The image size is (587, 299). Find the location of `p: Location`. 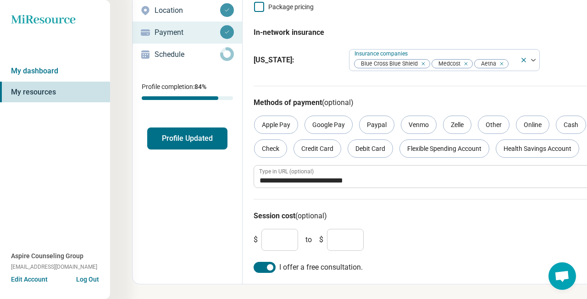

p: Location is located at coordinates (187, 11).